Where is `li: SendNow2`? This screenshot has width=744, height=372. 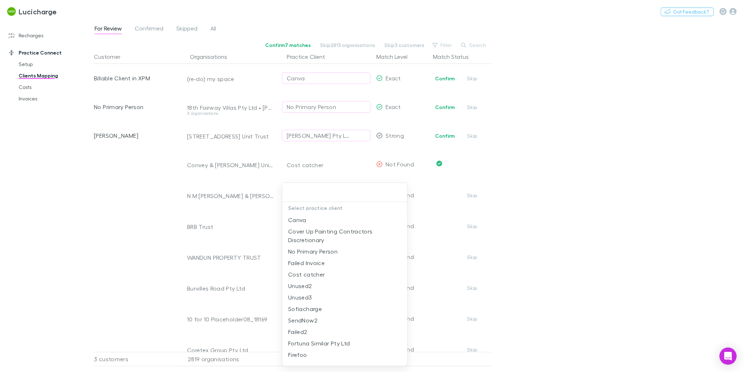 li: SendNow2 is located at coordinates (345, 320).